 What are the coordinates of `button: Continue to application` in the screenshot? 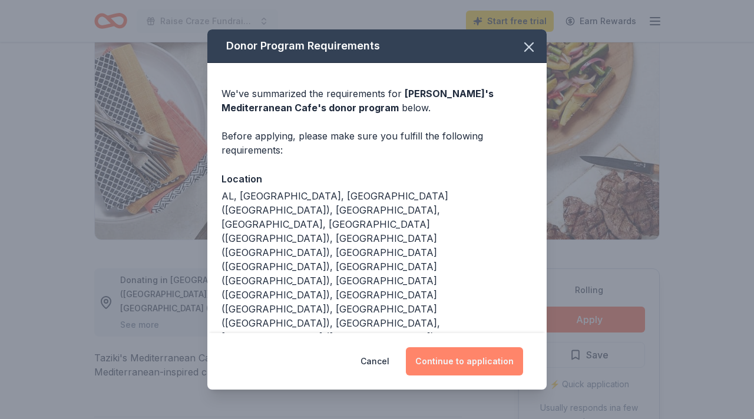 It's located at (464, 361).